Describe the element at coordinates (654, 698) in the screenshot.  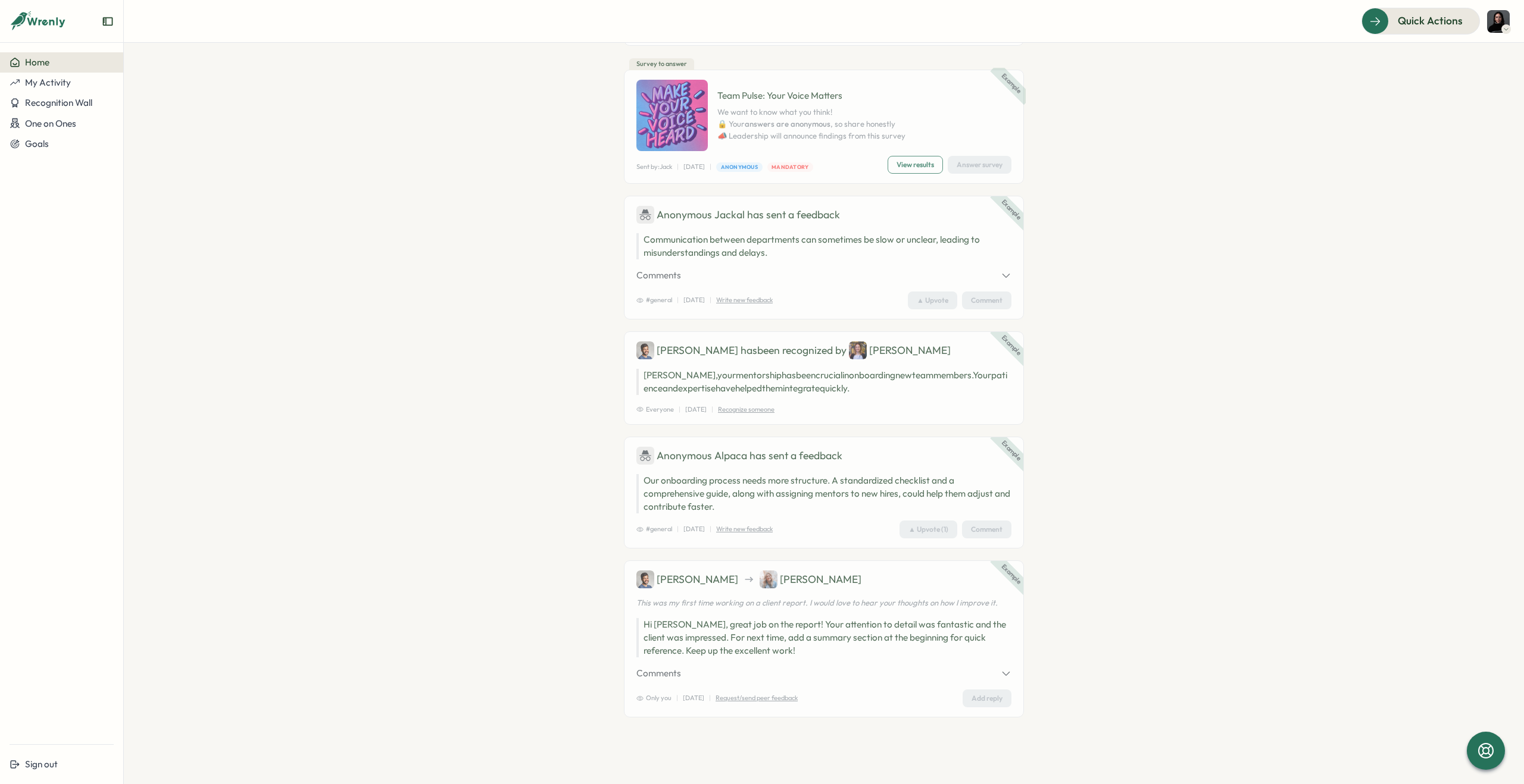
I see `span: Only you` at that location.